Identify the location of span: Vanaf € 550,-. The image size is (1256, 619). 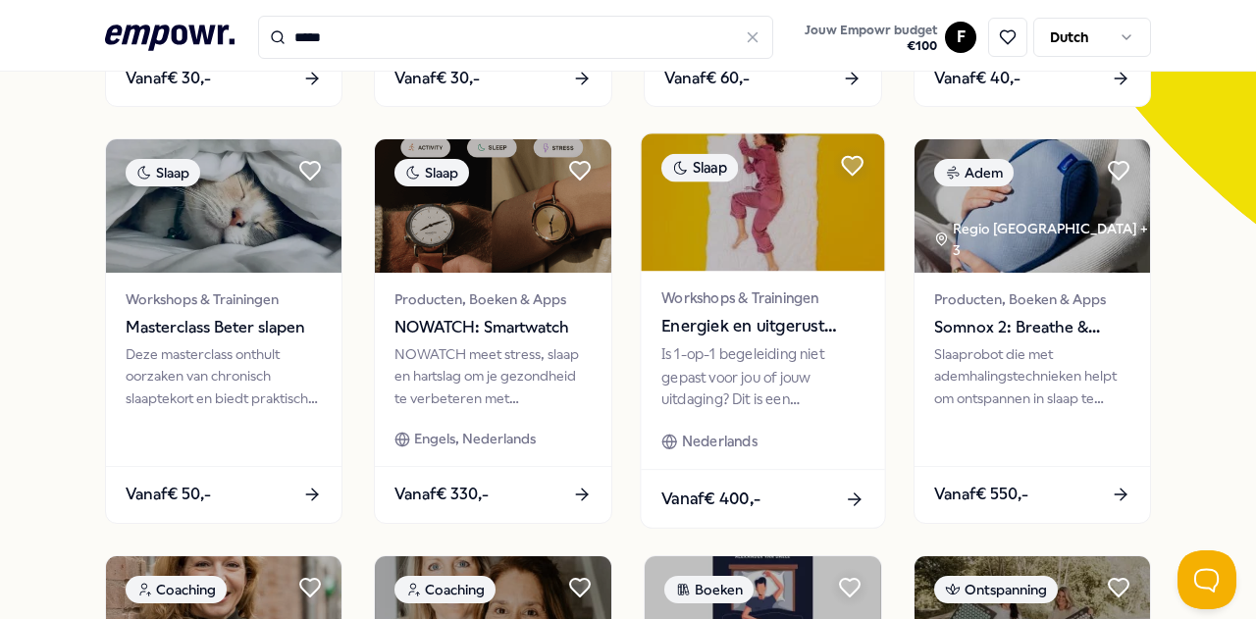
(981, 494).